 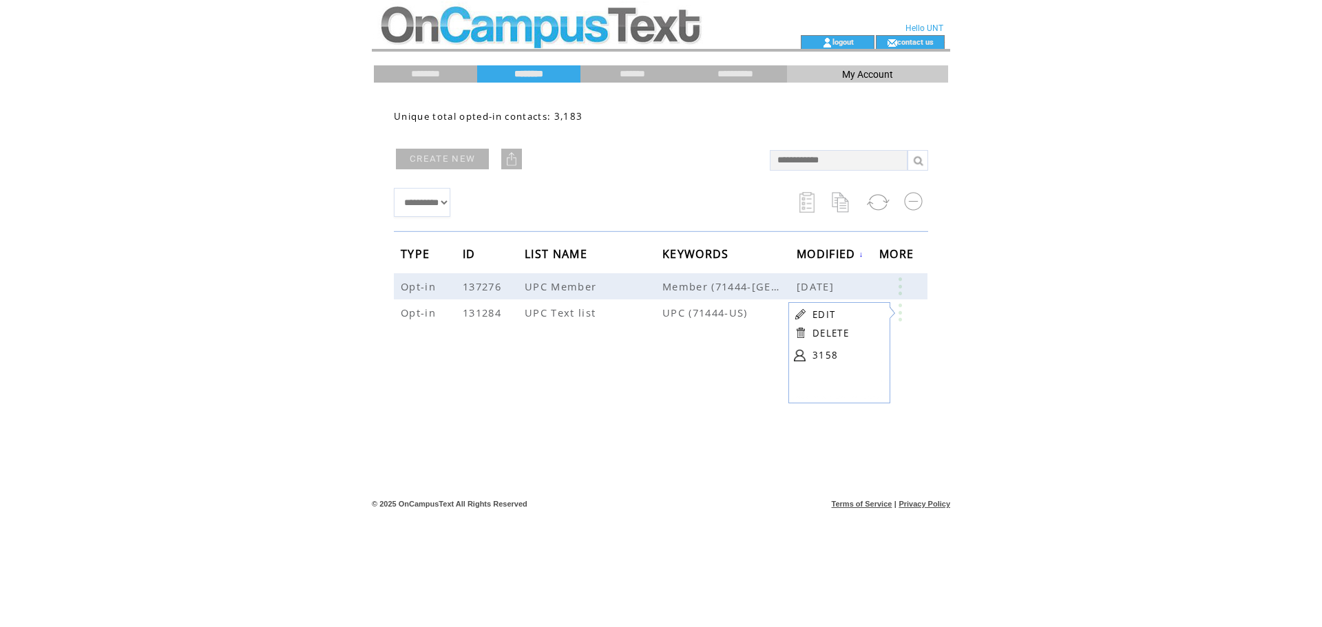 I want to click on a: CREATE NEW, so click(x=442, y=159).